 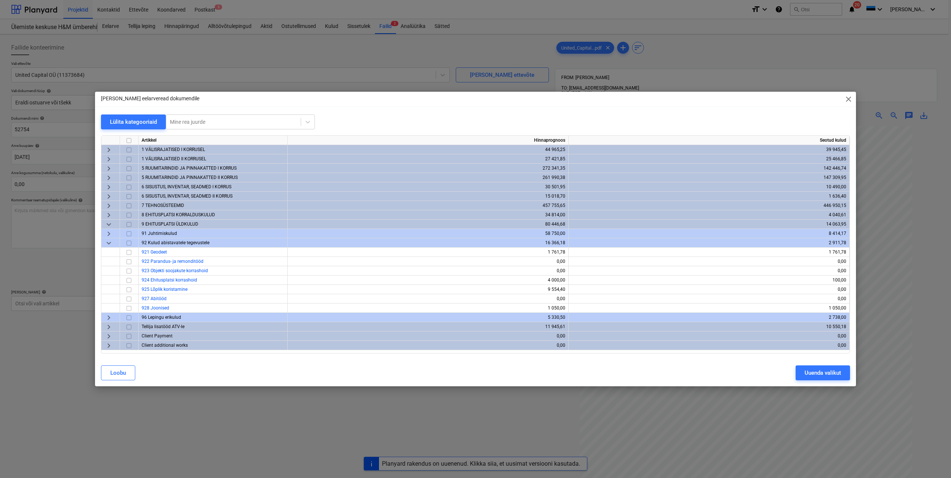 I want to click on div: Seotud kulud, so click(x=709, y=140).